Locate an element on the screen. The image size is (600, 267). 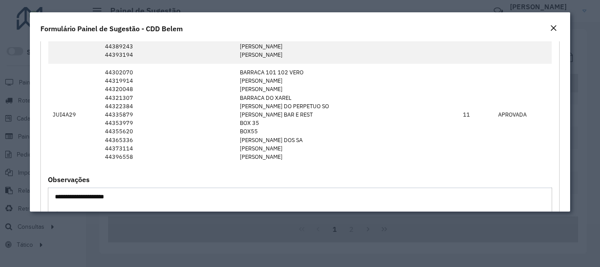
td: 11 is located at coordinates (476, 115).